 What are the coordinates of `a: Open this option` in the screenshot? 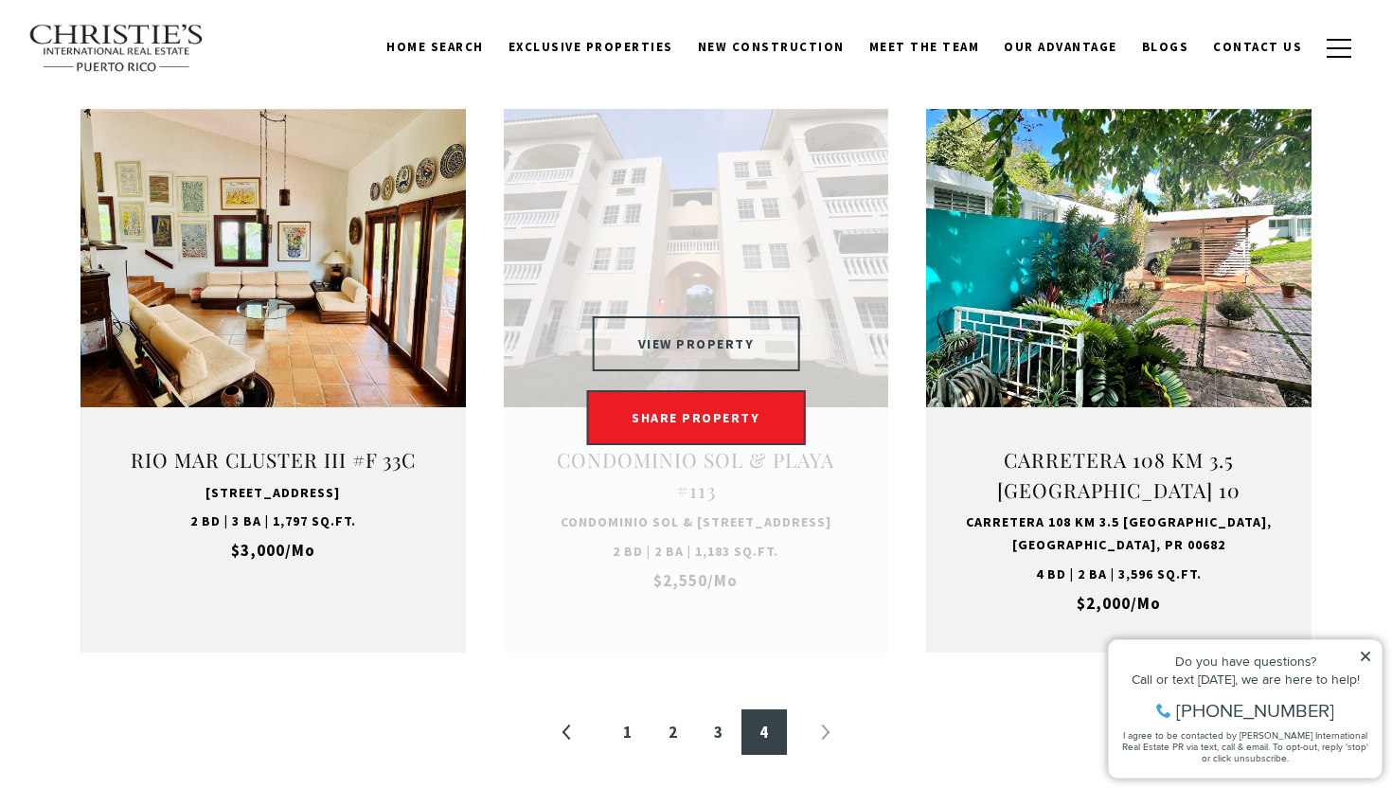 It's located at (696, 381).